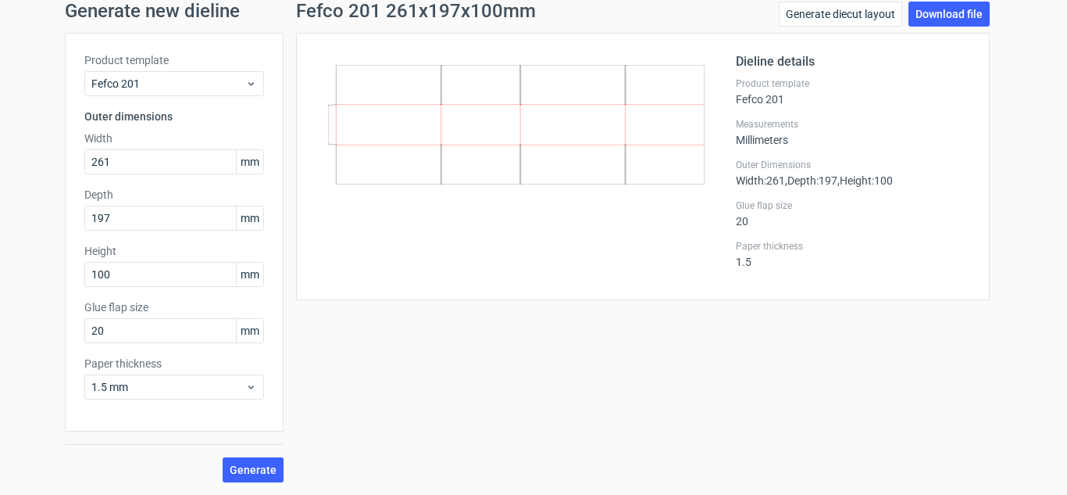 Image resolution: width=1067 pixels, height=495 pixels. What do you see at coordinates (760, 180) in the screenshot?
I see `span: Width : 261` at bounding box center [760, 180].